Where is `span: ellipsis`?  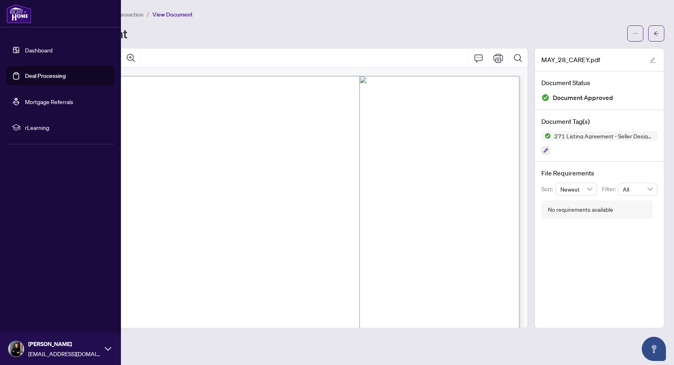 span: ellipsis is located at coordinates (635, 33).